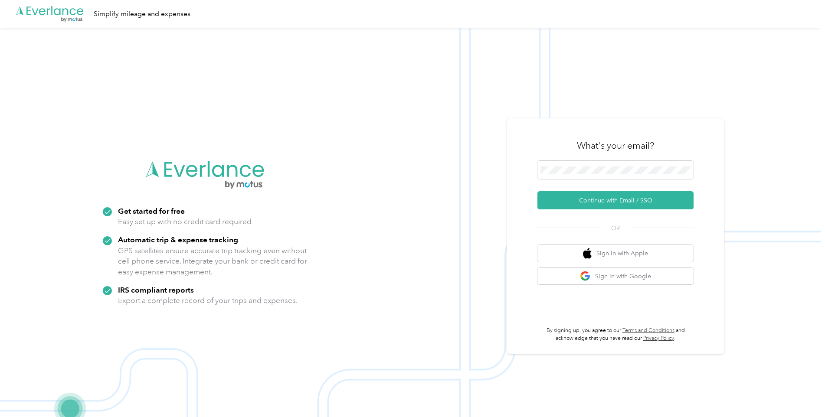  What do you see at coordinates (616, 146) in the screenshot?
I see `h3: What's your email?` at bounding box center [616, 146].